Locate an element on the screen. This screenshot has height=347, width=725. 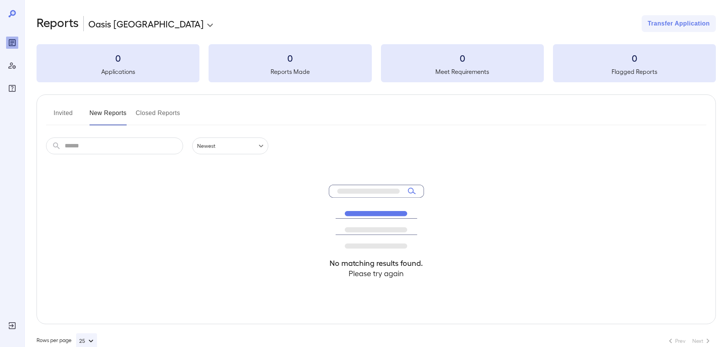
nav: pagination navigation is located at coordinates (690, 341).